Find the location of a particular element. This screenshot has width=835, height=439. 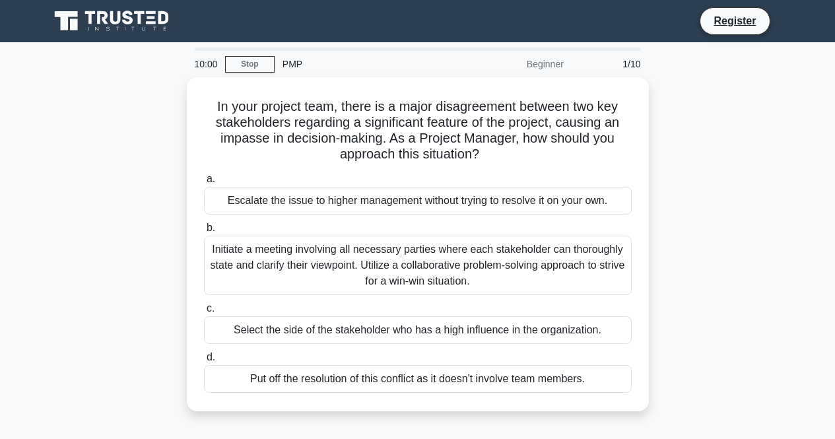

div: Beginner is located at coordinates (514, 64).